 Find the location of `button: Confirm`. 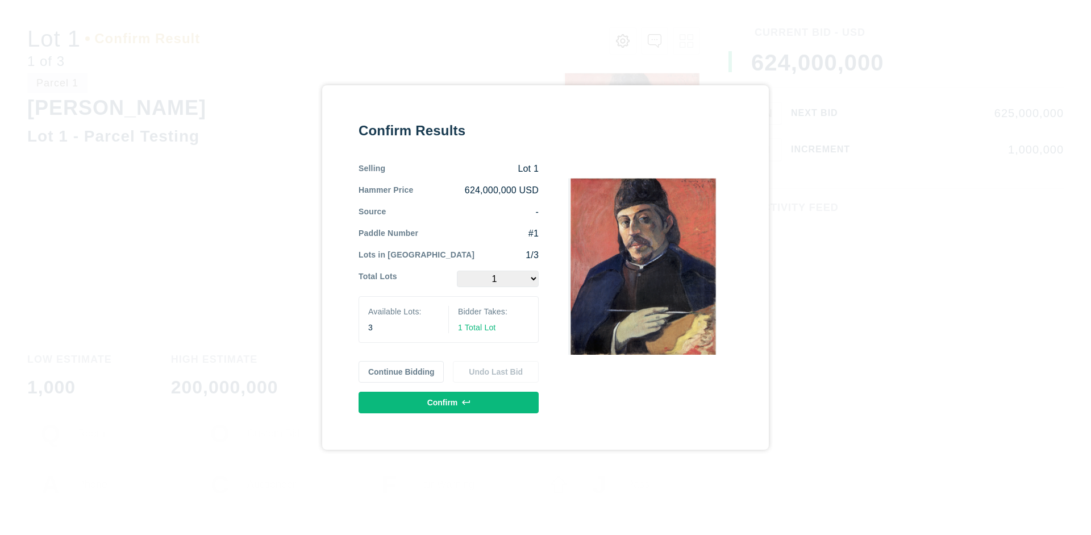

button: Confirm is located at coordinates (448, 402).